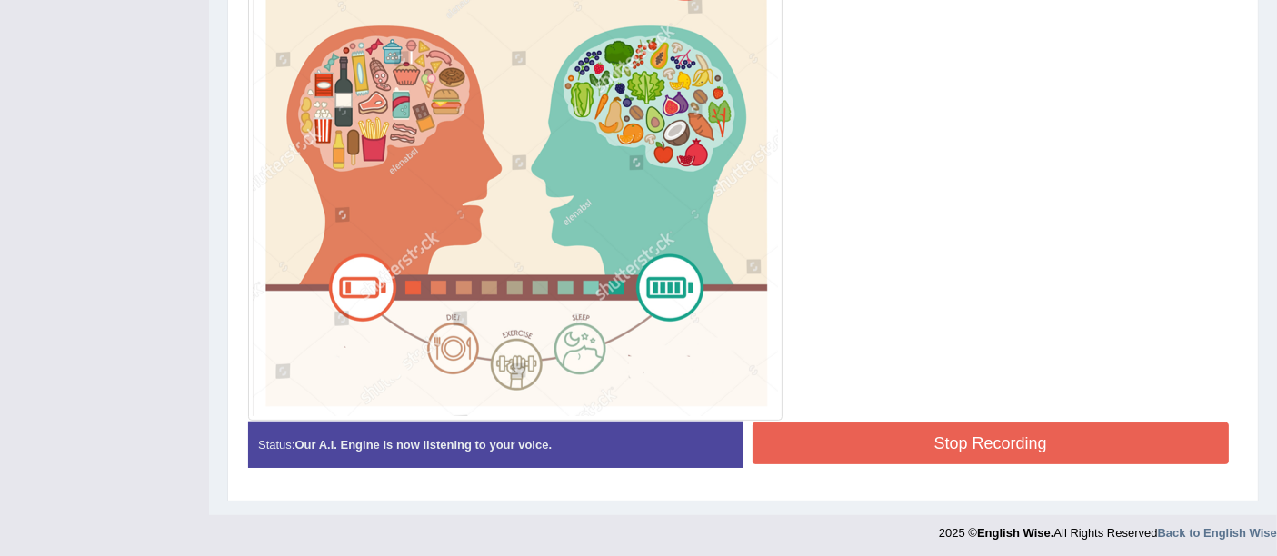 The width and height of the screenshot is (1277, 556). What do you see at coordinates (1108, 528) in the screenshot?
I see `div: 2025 © All Rights Reserved` at bounding box center [1108, 528].